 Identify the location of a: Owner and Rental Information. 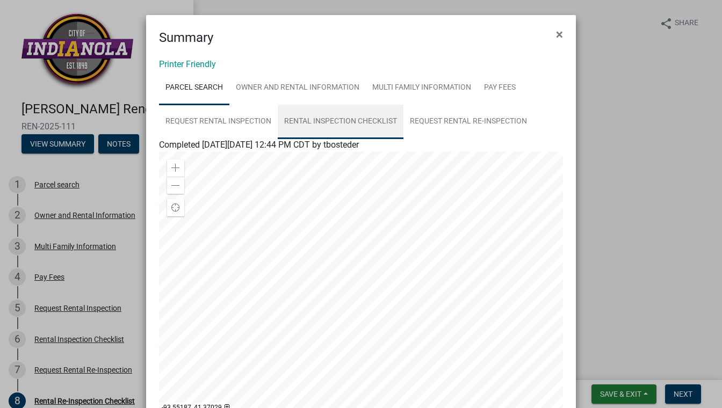
(298, 88).